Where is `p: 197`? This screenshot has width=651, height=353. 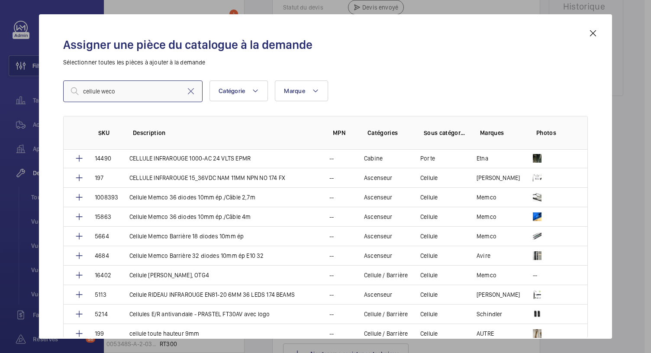
p: 197 is located at coordinates (99, 178).